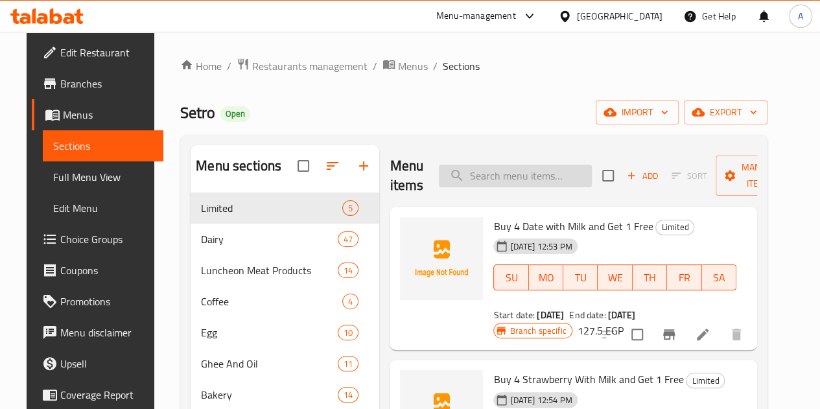 Image resolution: width=820 pixels, height=409 pixels. Describe the element at coordinates (348, 239) in the screenshot. I see `span: 47` at that location.